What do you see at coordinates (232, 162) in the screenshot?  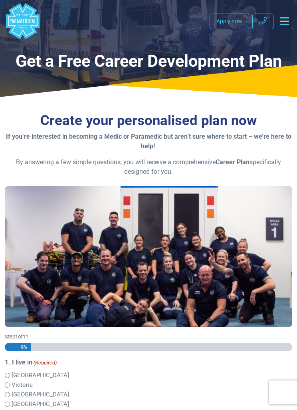 I see `strong: Career Plan` at bounding box center [232, 162].